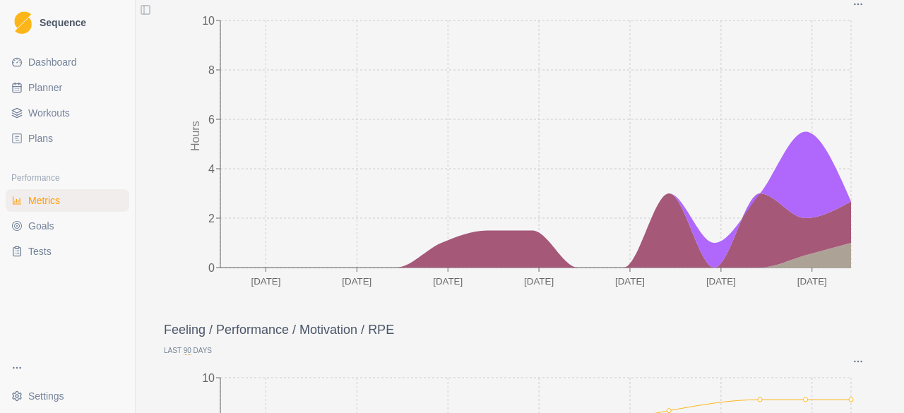  Describe the element at coordinates (67, 226) in the screenshot. I see `a: Goals` at that location.